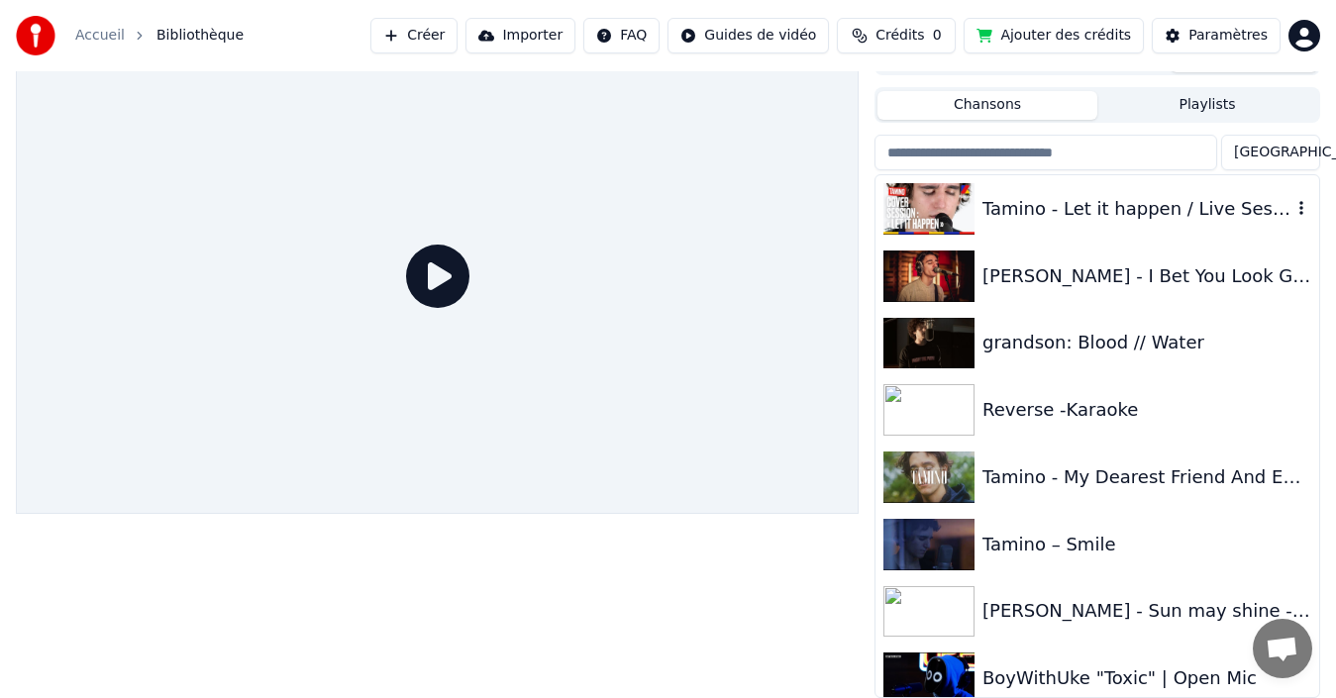 This screenshot has width=1336, height=698. I want to click on button: Créer, so click(414, 36).